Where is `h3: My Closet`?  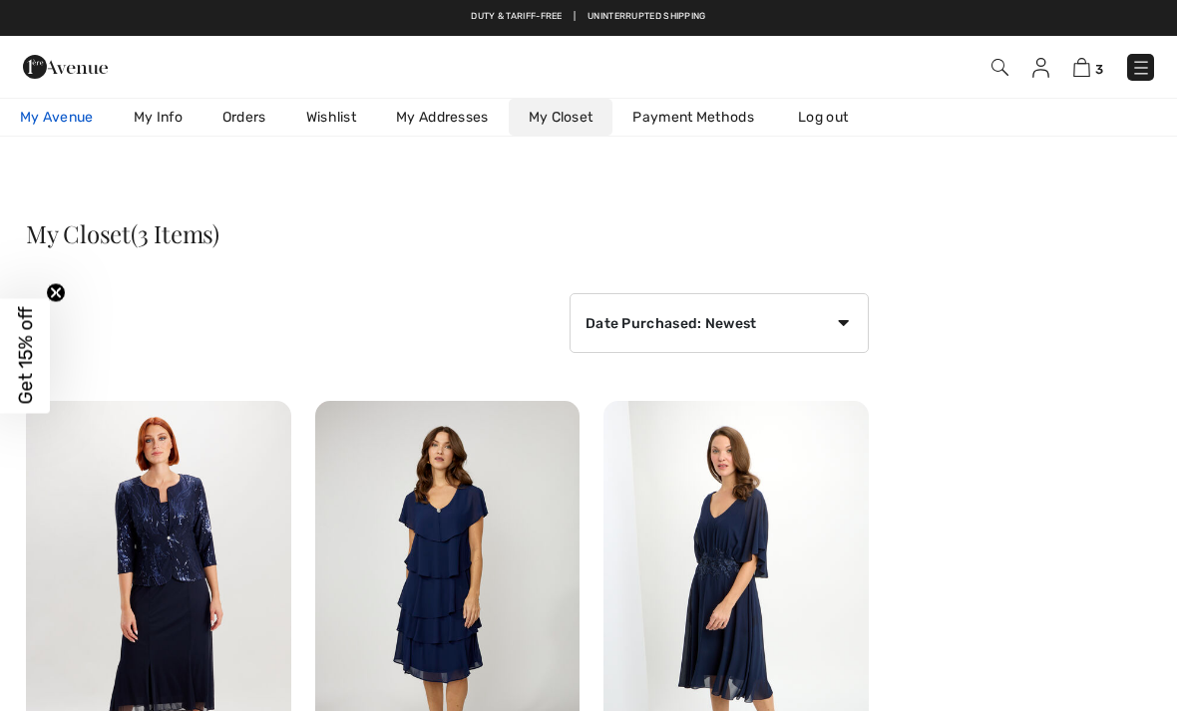
h3: My Closet is located at coordinates (447, 233).